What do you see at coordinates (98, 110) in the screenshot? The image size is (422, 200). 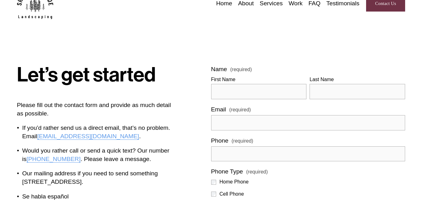 I see `p: Please fill out the contact form and provide as much detail as possible.` at bounding box center [98, 110].